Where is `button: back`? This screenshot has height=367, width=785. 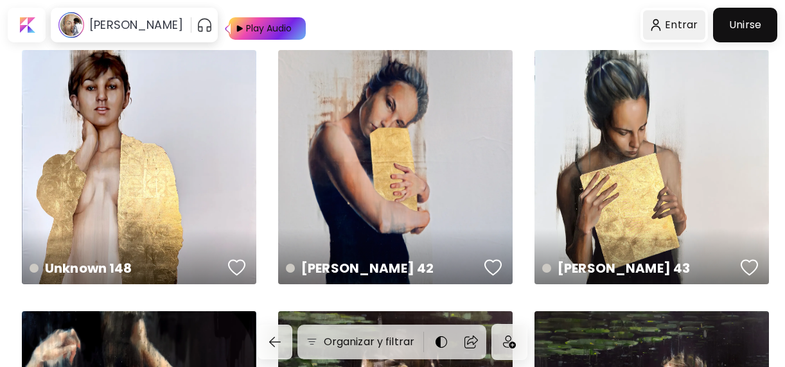 button: back is located at coordinates (275, 342).